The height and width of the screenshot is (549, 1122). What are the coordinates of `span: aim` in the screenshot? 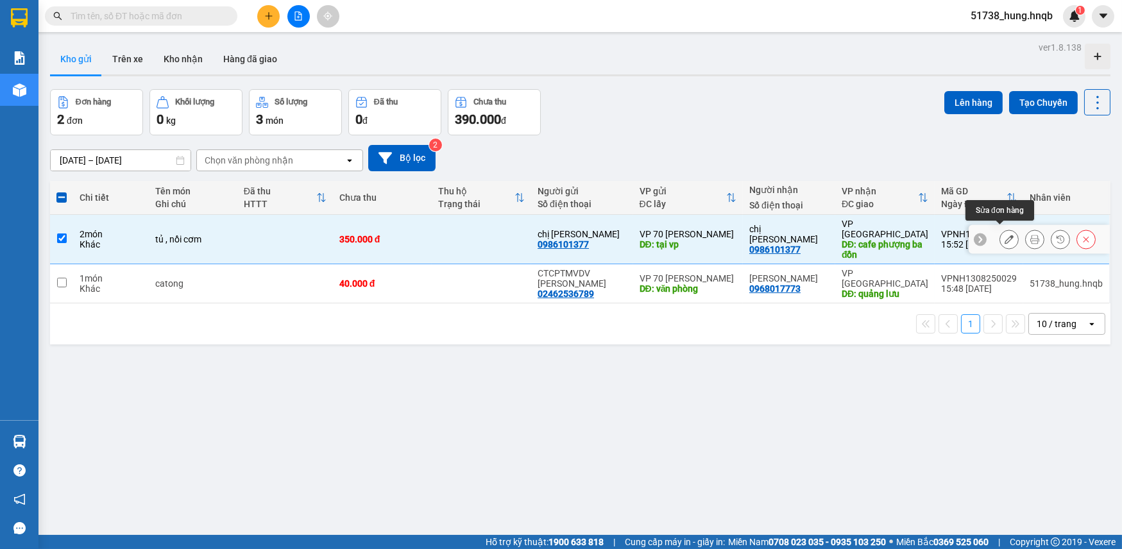 It's located at (328, 16).